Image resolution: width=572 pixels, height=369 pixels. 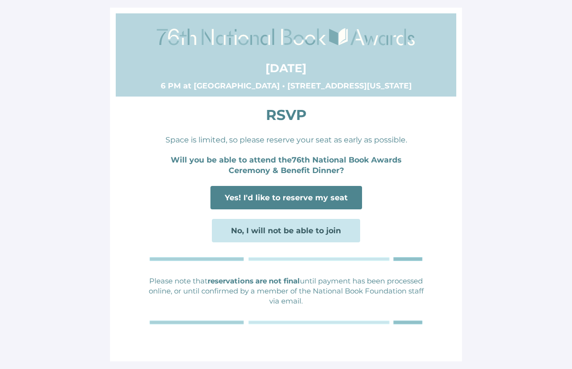 What do you see at coordinates (253, 281) in the screenshot?
I see `strong: reservations are not final` at bounding box center [253, 281].